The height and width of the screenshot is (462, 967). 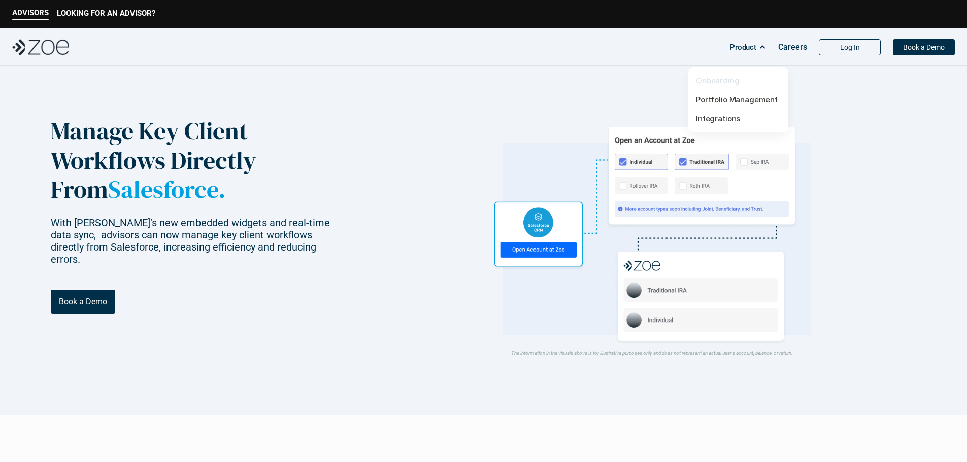 What do you see at coordinates (743, 47) in the screenshot?
I see `p: Product` at bounding box center [743, 47].